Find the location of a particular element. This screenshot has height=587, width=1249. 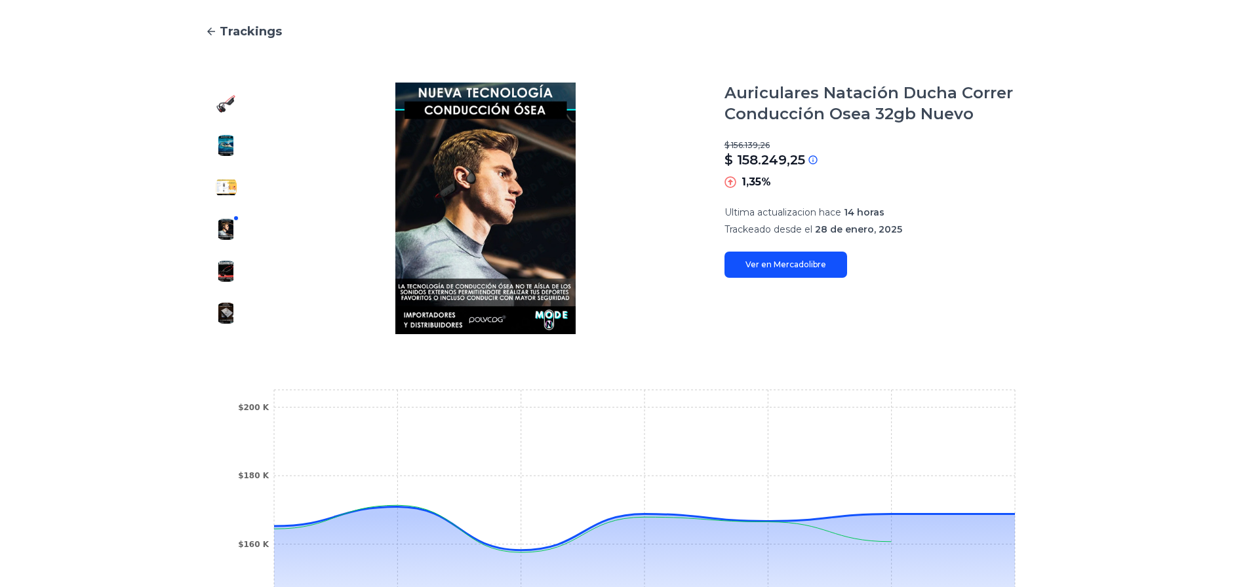

span: Trackings is located at coordinates (250, 31).